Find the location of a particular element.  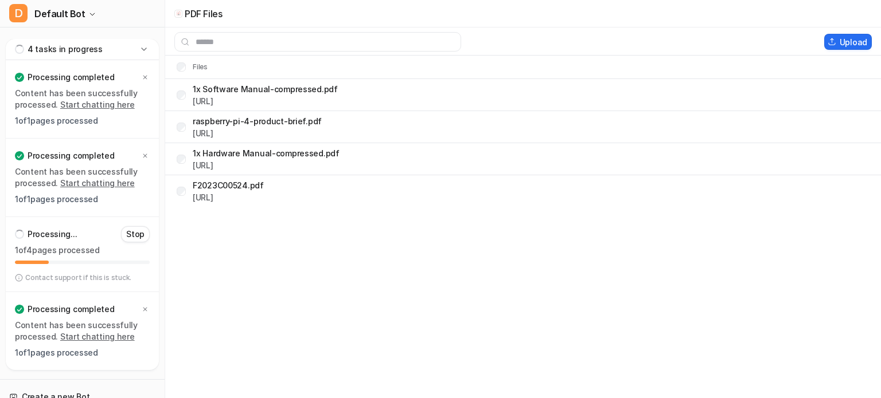

img: upload-file icon is located at coordinates (178, 13).